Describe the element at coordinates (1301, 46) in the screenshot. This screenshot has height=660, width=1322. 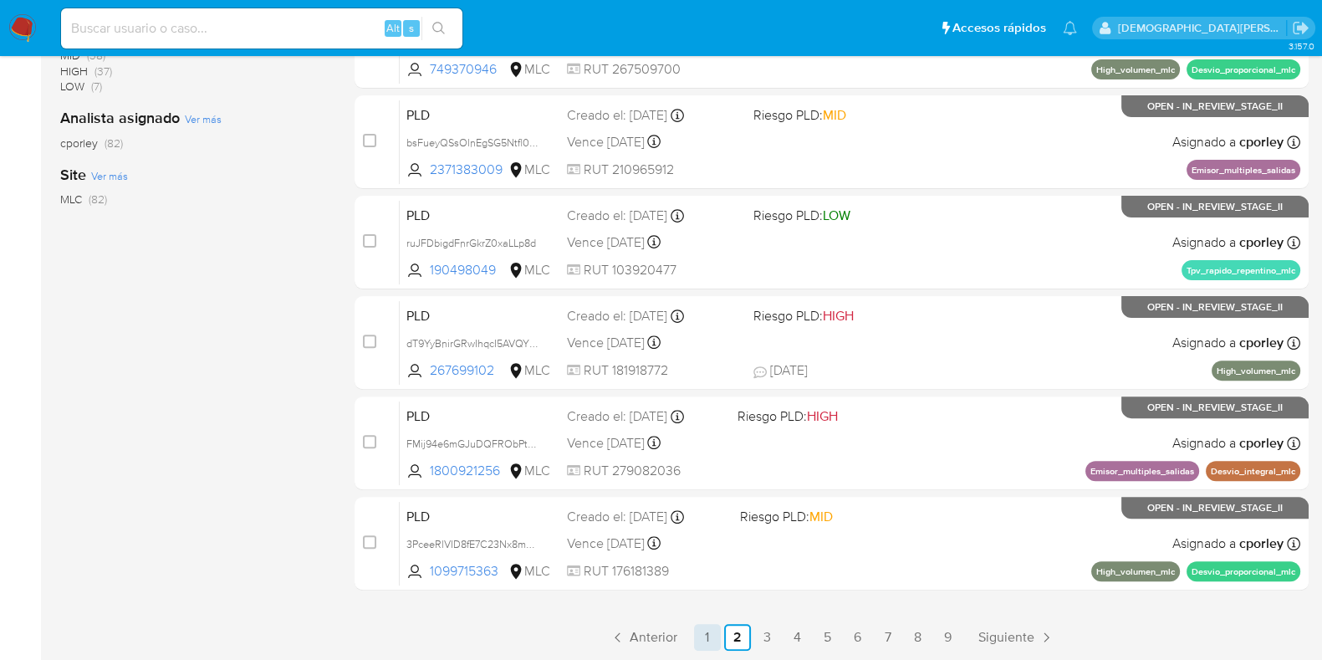
I see `span: 3.157.0` at that location.